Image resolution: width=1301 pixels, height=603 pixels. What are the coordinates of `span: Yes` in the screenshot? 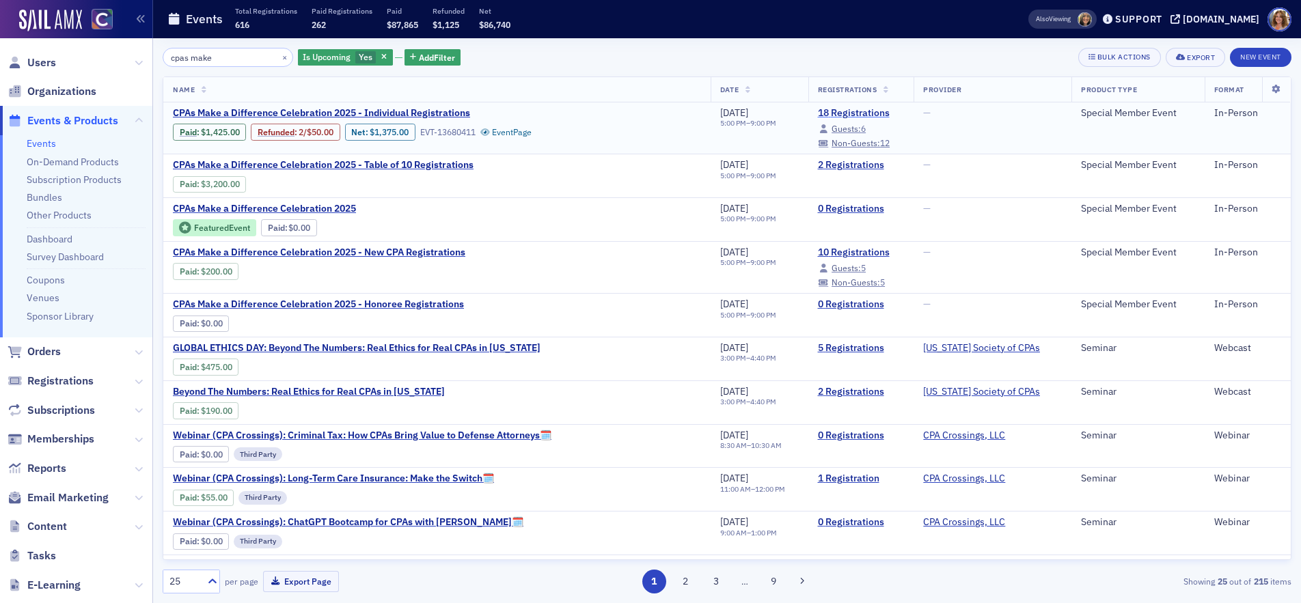 It's located at (366, 57).